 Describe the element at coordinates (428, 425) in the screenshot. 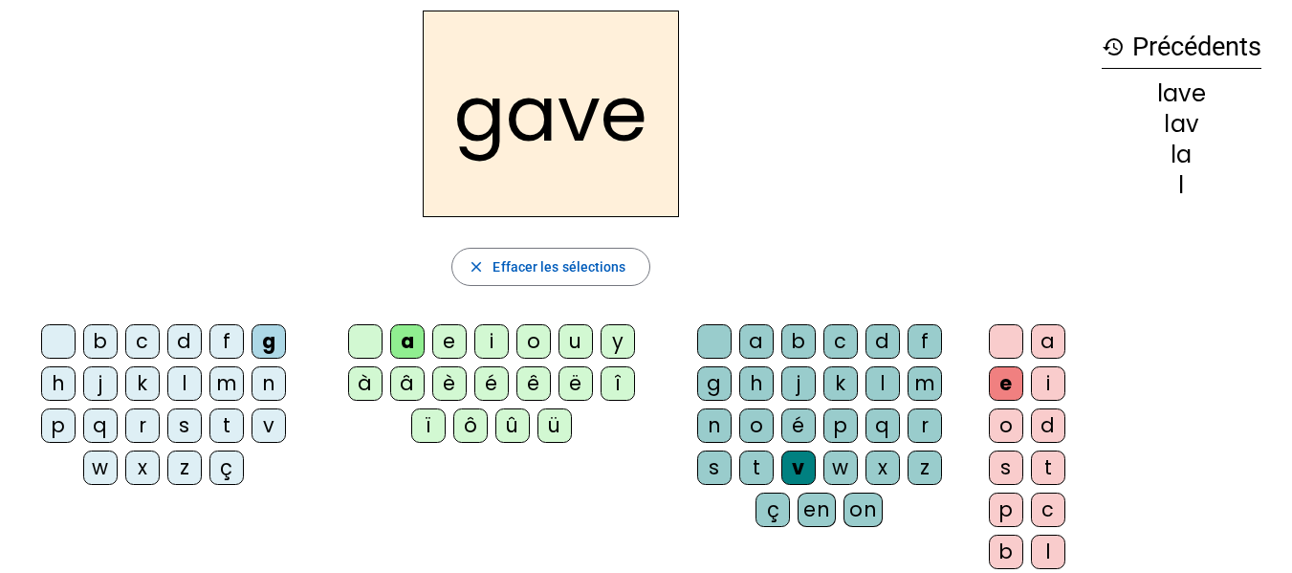

I see `div: ï` at that location.